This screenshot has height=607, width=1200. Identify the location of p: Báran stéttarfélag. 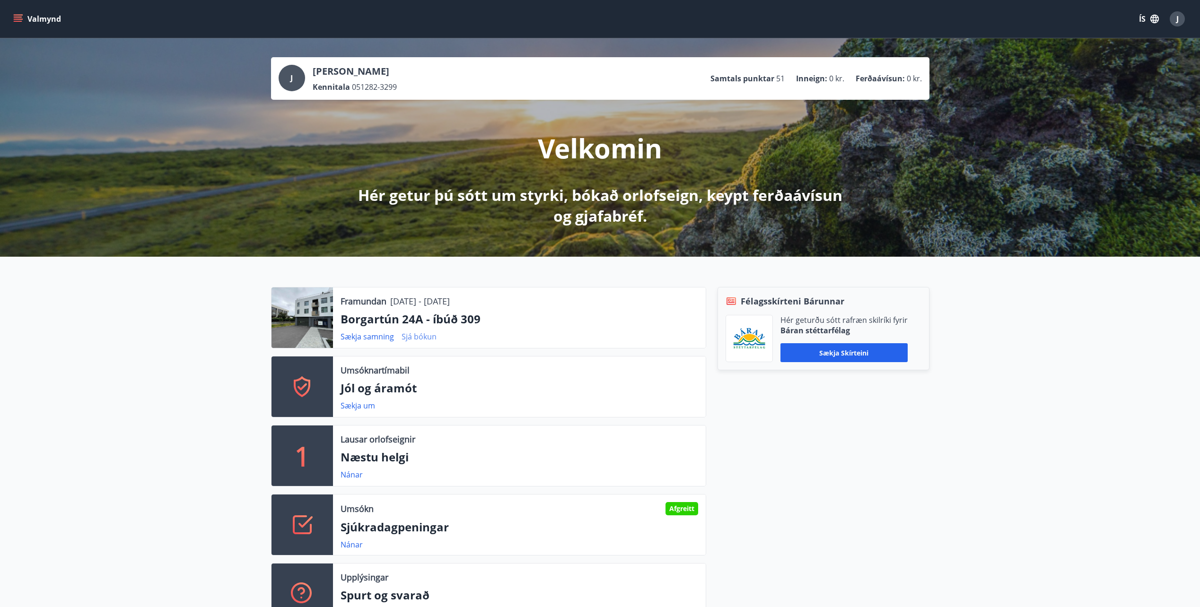
(844, 331).